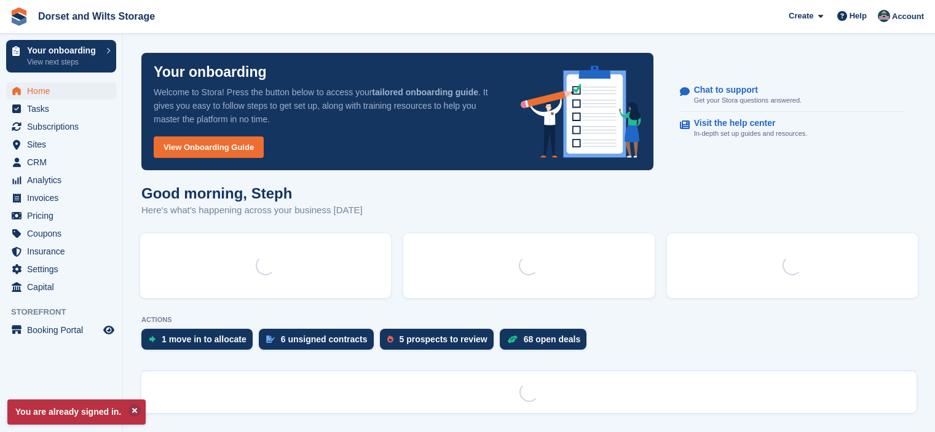 The width and height of the screenshot is (935, 432). What do you see at coordinates (64, 251) in the screenshot?
I see `span: Insurance` at bounding box center [64, 251].